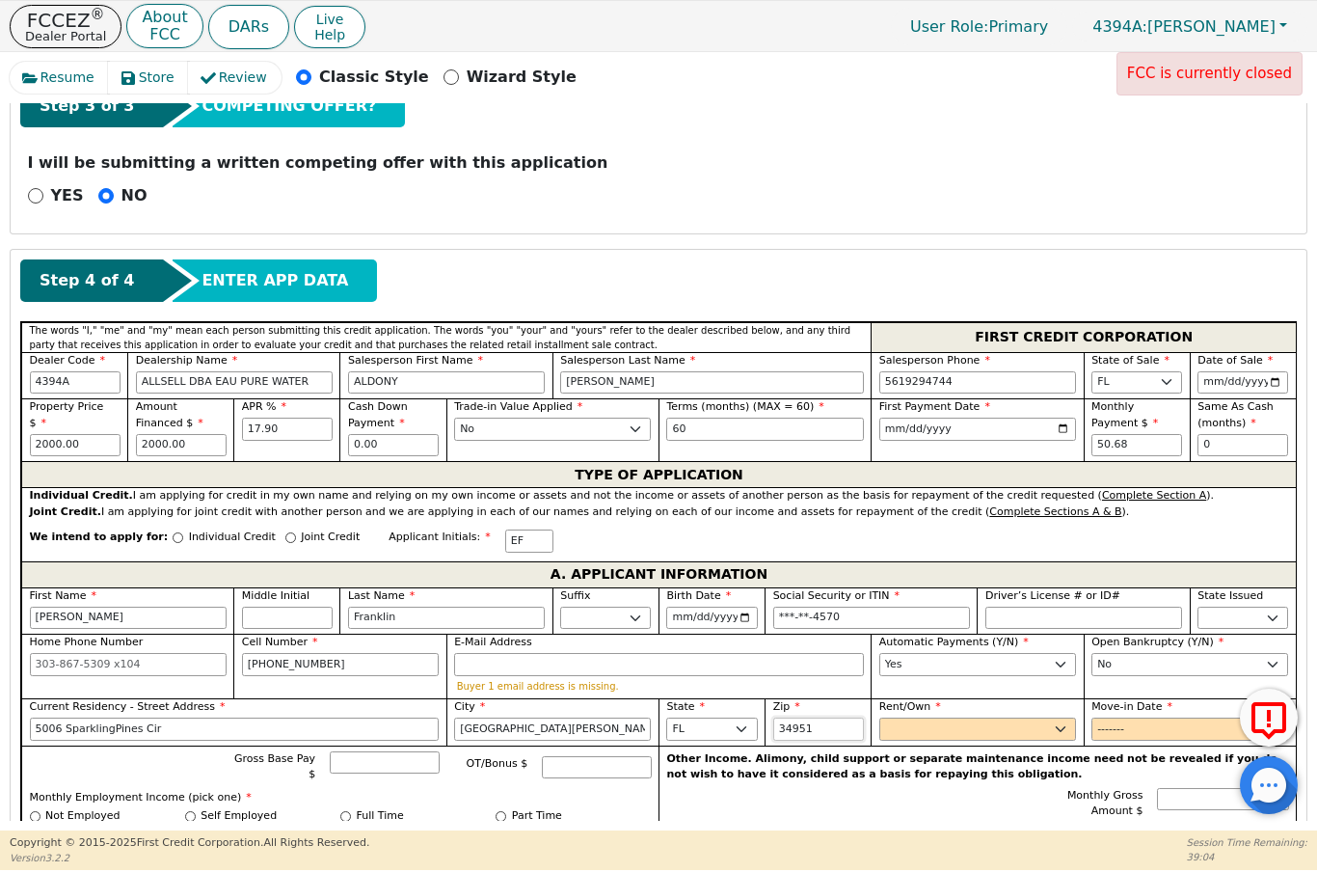 The width and height of the screenshot is (1317, 872). Describe the element at coordinates (685, 706) in the screenshot. I see `span: State` at that location.